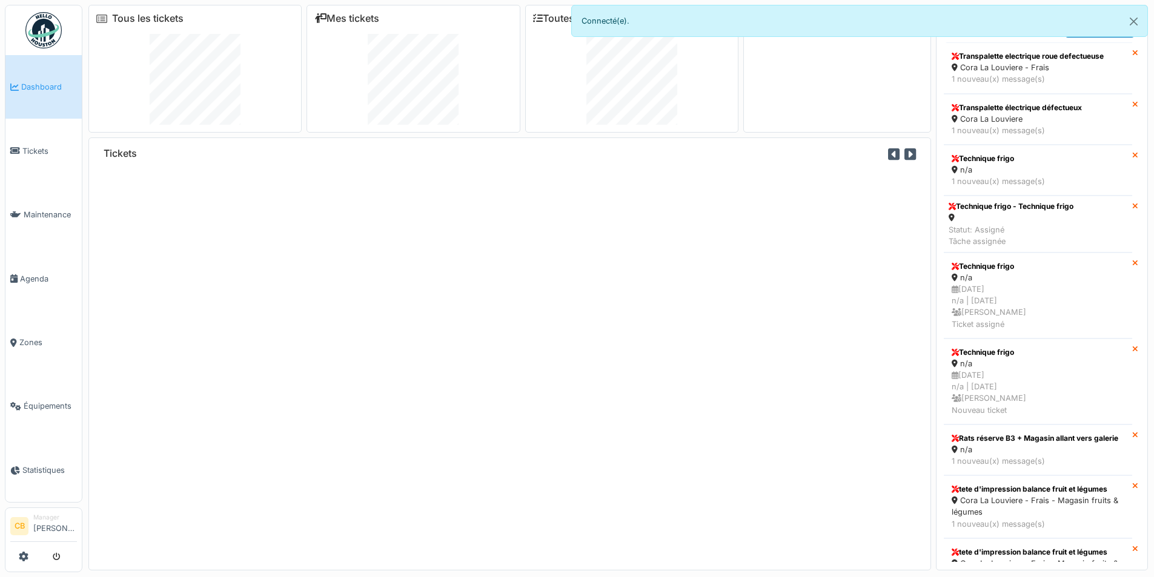 The width and height of the screenshot is (1154, 577). Describe the element at coordinates (50, 406) in the screenshot. I see `span: Équipements` at that location.